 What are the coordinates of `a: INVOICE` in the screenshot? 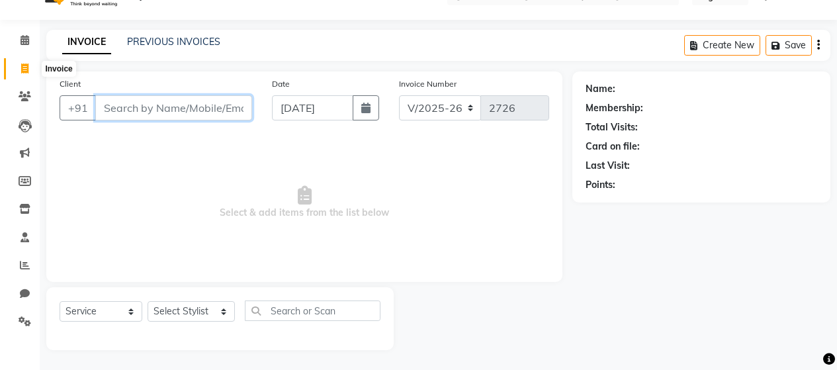 It's located at (87, 42).